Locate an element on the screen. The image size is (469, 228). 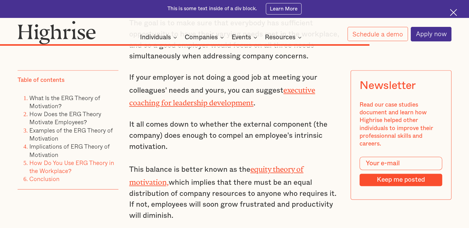
img: Highrise logo is located at coordinates (57, 32).